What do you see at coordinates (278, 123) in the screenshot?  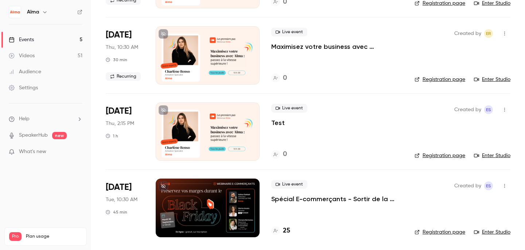 I see `a: Test` at bounding box center [278, 123].